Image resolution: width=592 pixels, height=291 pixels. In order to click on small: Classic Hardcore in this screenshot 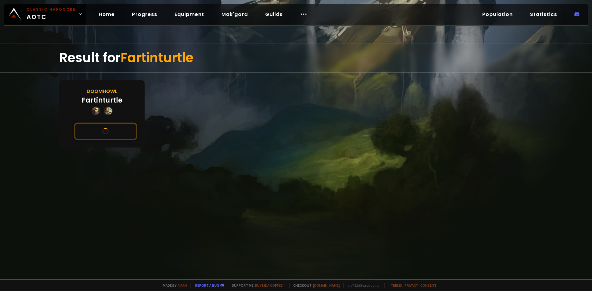, I will do `click(51, 10)`.